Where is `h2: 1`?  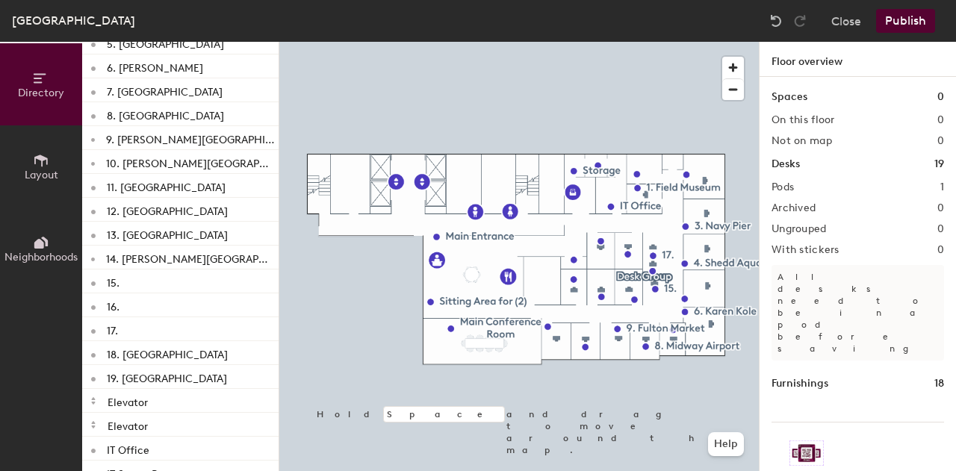 h2: 1 is located at coordinates (941, 187).